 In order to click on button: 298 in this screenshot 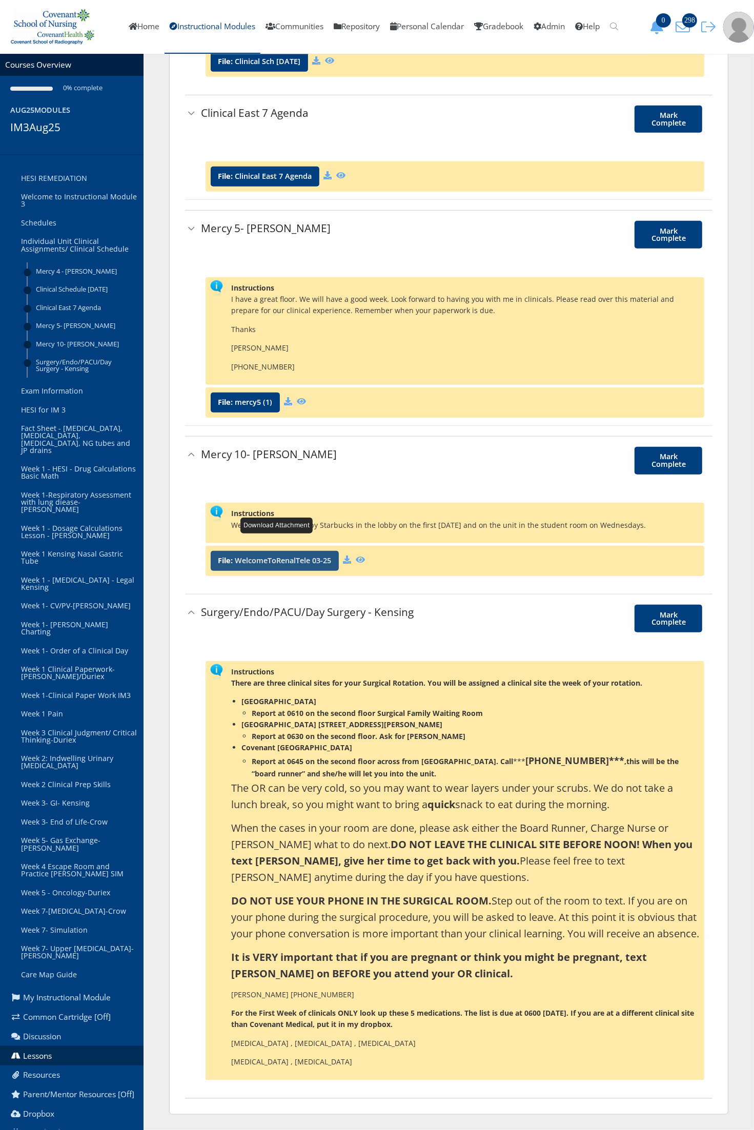, I will do `click(684, 27)`.